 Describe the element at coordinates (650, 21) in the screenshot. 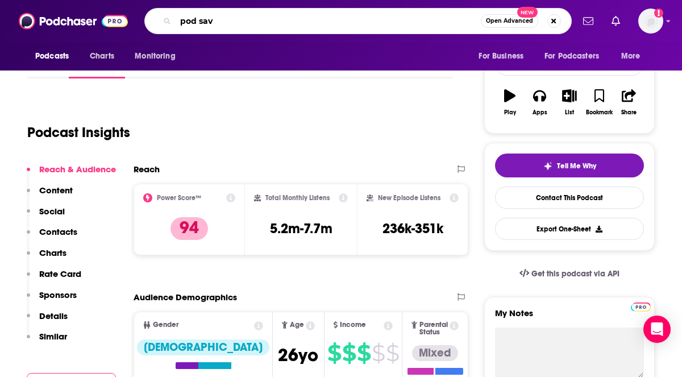

I see `button: Show profile menu` at that location.